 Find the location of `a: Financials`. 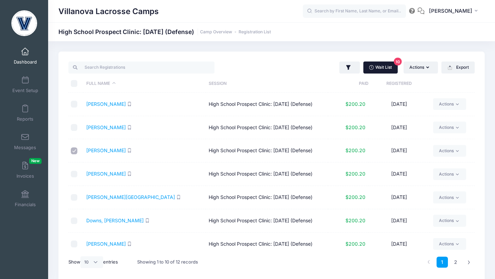

a: Financials is located at coordinates (25, 199).